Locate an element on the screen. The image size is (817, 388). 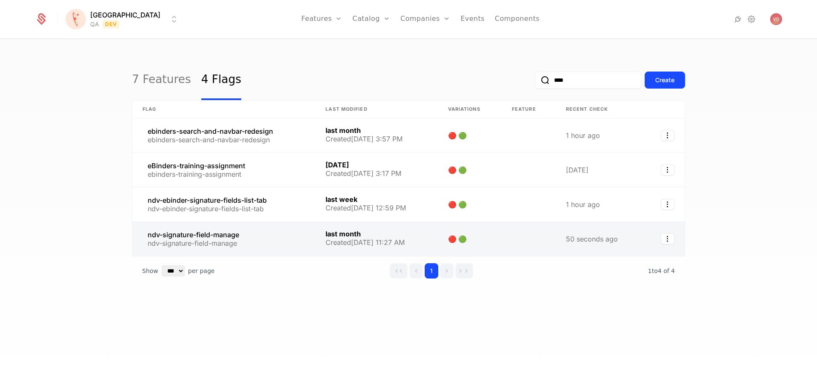
button: Go to previous page is located at coordinates (416, 271).